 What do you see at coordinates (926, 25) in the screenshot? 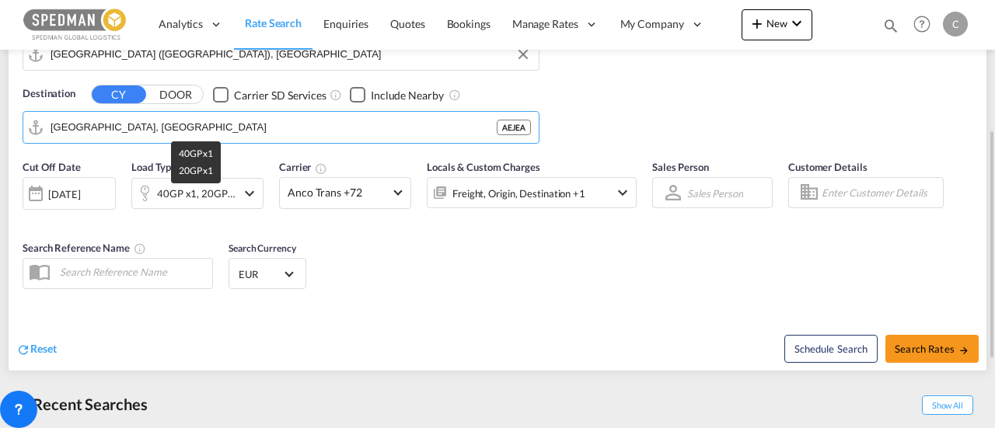
I see `div: Help` at bounding box center [926, 25].